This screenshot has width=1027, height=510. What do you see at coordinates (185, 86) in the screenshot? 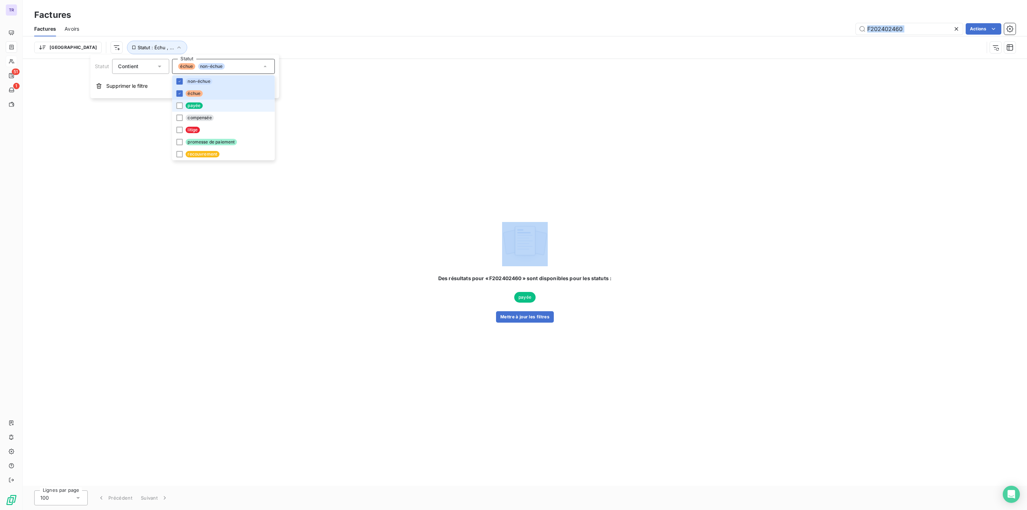
I see `button: Supprimer le filtre` at bounding box center [185, 86].